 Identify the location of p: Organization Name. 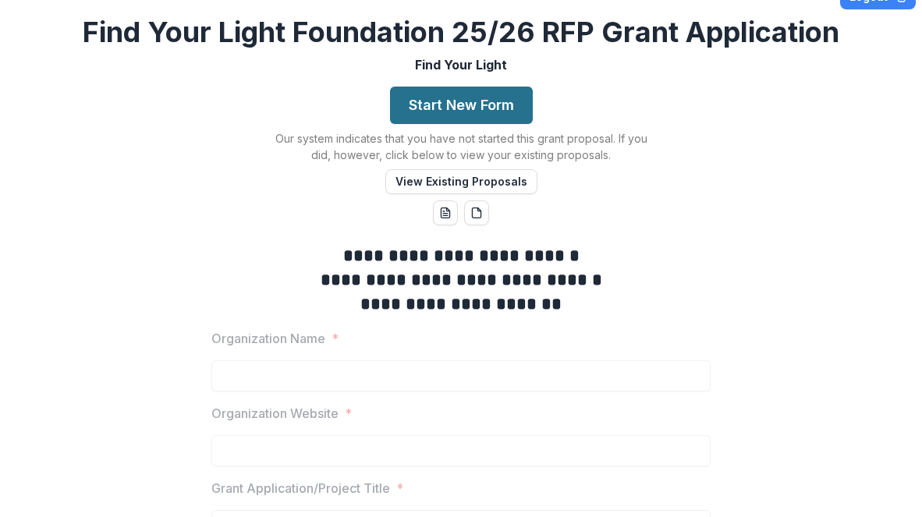
(268, 338).